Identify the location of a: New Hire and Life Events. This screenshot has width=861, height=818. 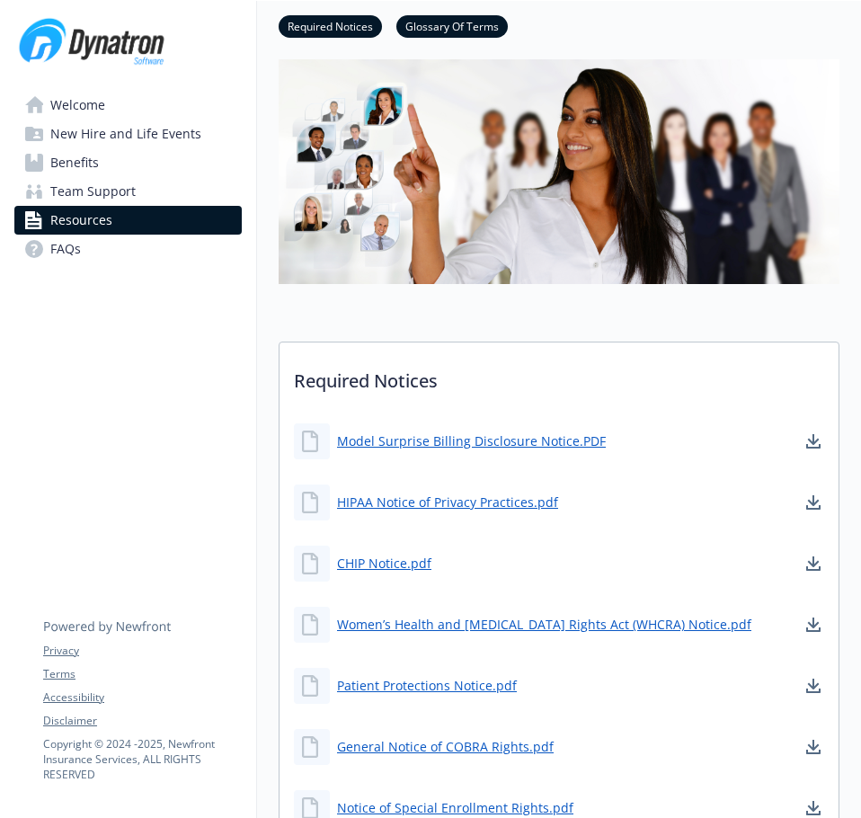
(128, 134).